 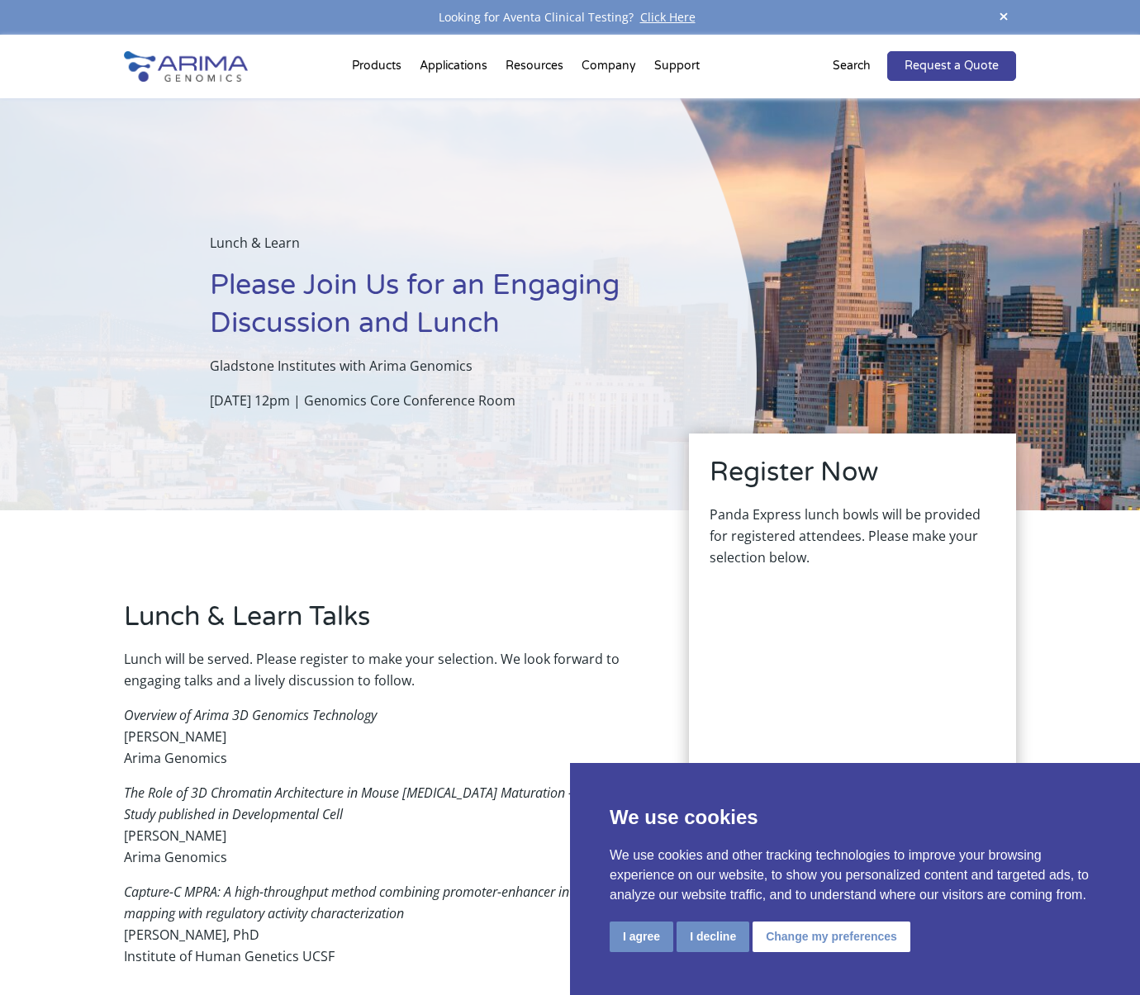 I want to click on p: Search, so click(x=851, y=66).